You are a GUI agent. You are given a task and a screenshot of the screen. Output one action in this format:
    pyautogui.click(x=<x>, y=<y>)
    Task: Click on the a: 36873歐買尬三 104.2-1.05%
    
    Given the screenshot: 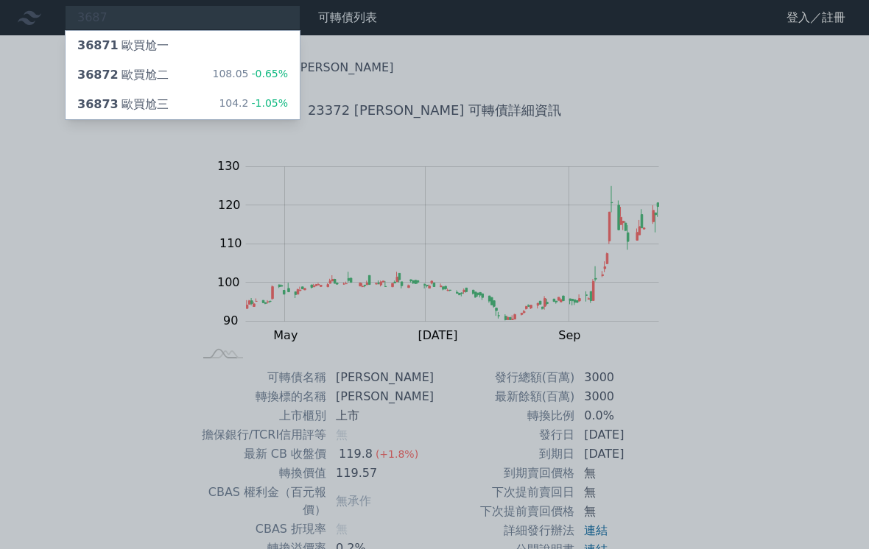 What is the action you would take?
    pyautogui.click(x=183, y=105)
    